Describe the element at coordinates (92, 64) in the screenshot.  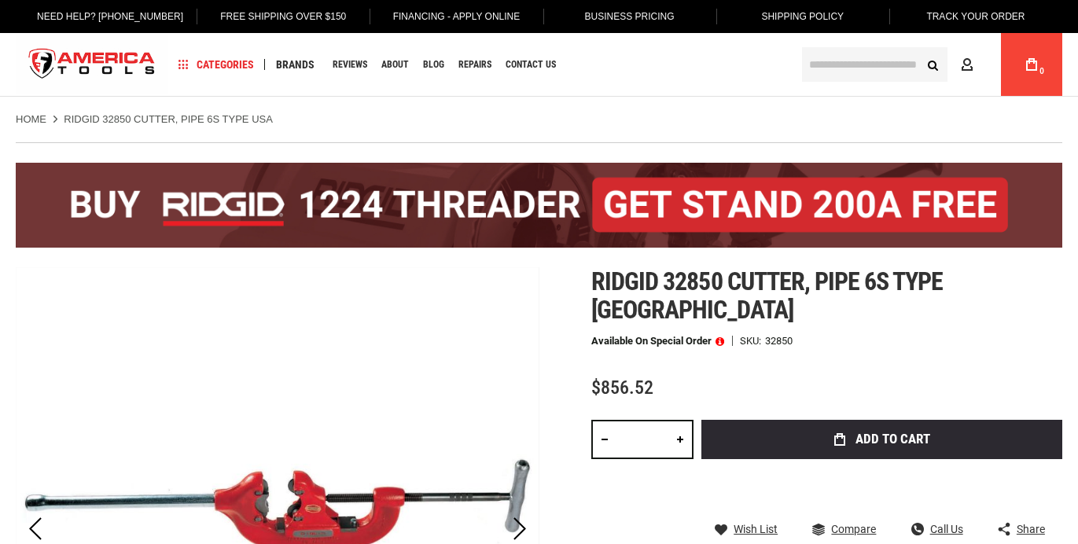
I see `a: store logo` at that location.